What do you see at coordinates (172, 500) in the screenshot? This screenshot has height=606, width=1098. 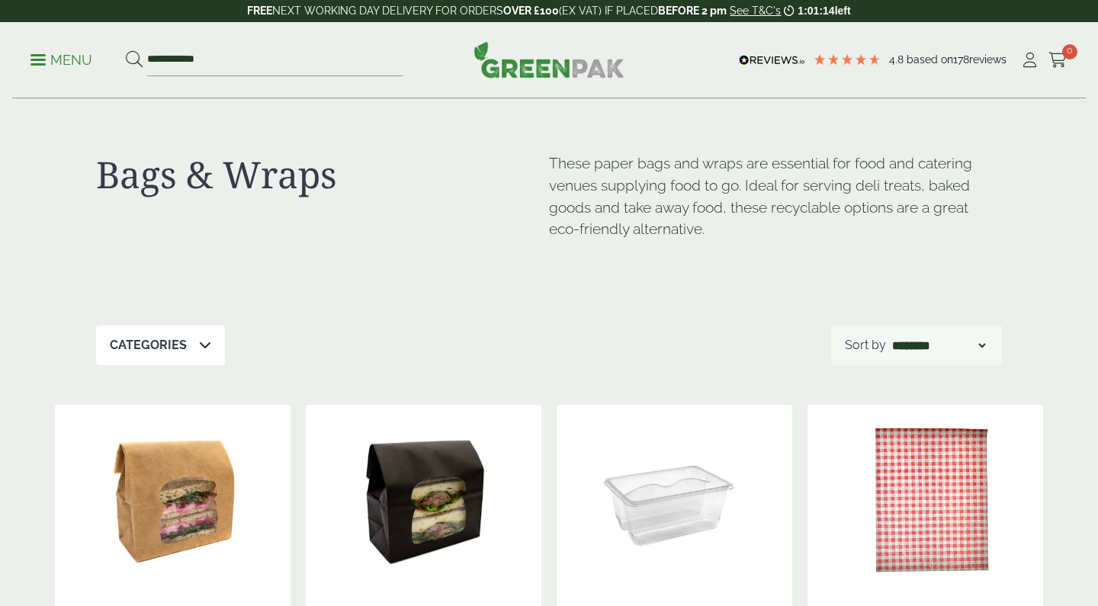 I see `a: Laminated Kraft Sandwich Bag` at bounding box center [172, 500].